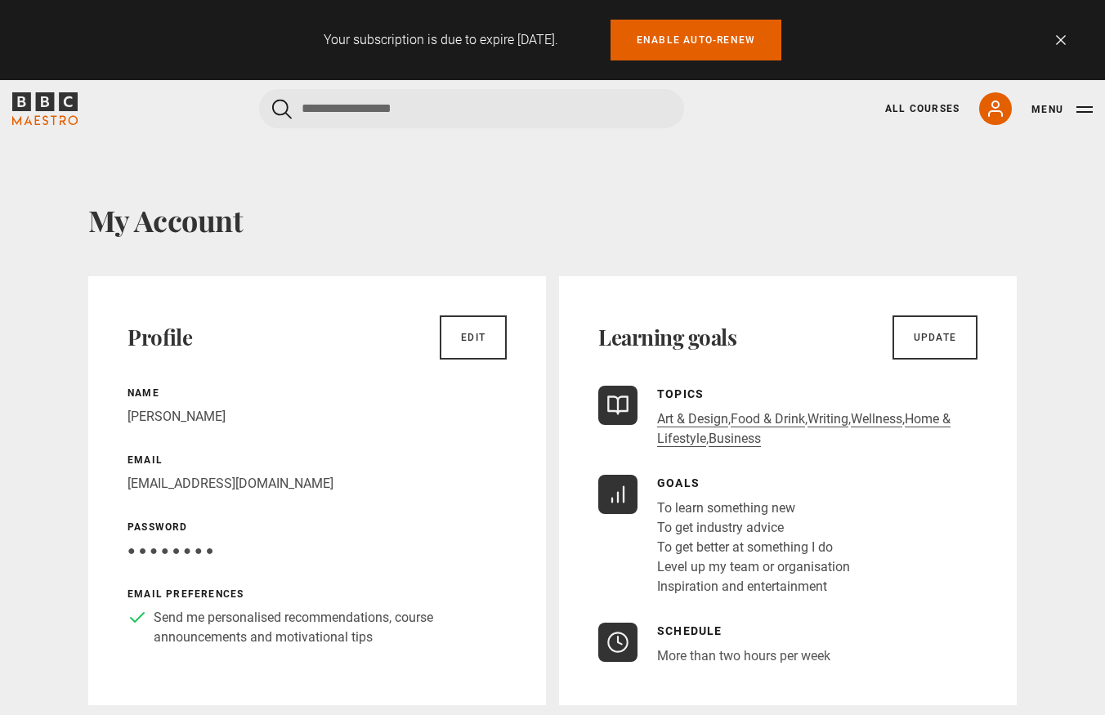  Describe the element at coordinates (159, 337) in the screenshot. I see `h2: Profile` at that location.